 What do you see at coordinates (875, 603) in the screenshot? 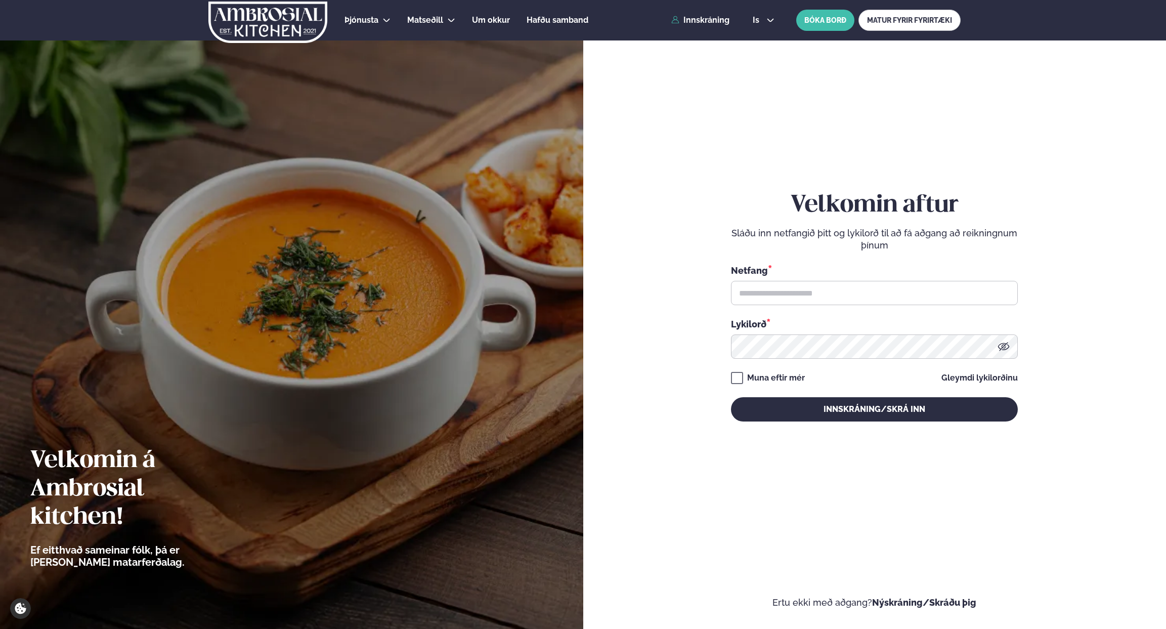
I see `p: Ertu ekki með aðgang?` at bounding box center [875, 603].